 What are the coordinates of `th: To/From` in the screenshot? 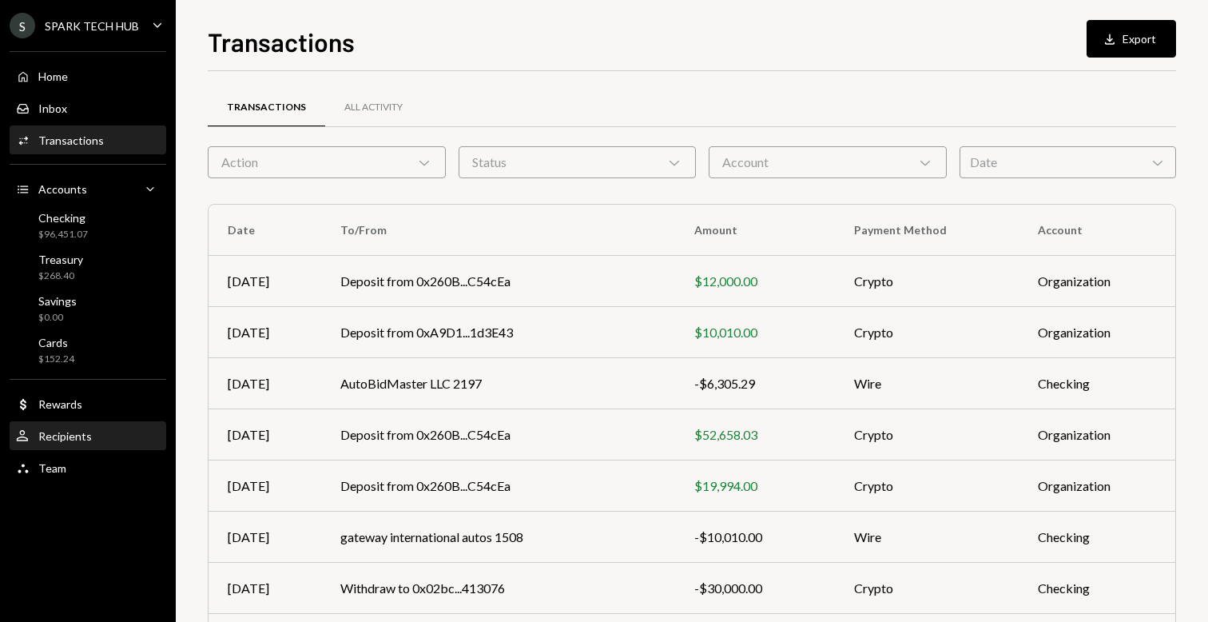 It's located at (498, 230).